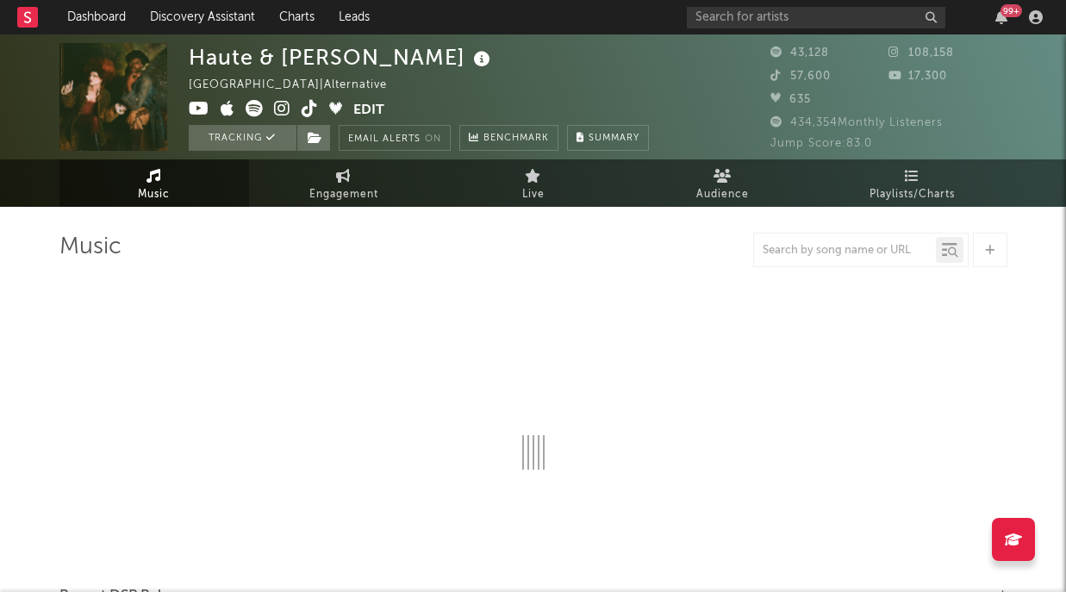 The width and height of the screenshot is (1066, 592). I want to click on span: 434,354 Monthly Listeners, so click(857, 122).